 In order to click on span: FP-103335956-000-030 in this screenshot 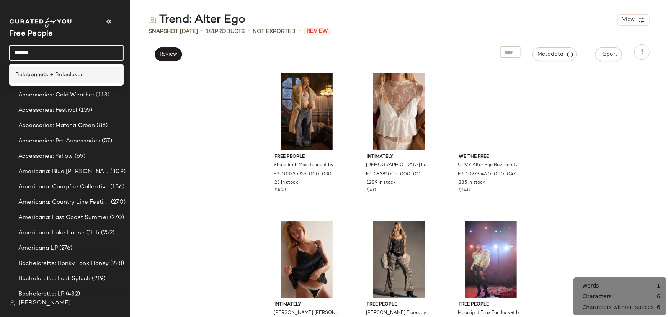, I will do `click(303, 175)`.